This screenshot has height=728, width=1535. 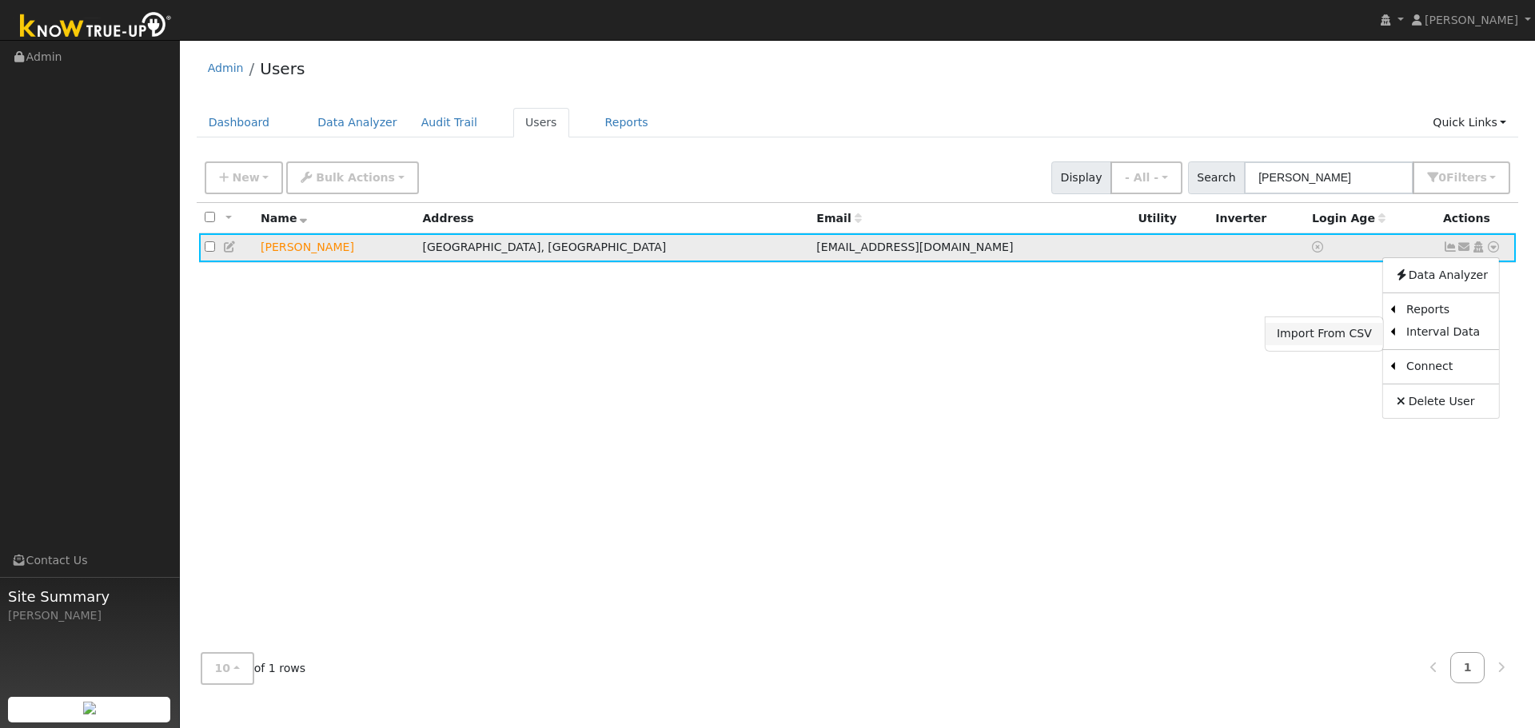 What do you see at coordinates (449, 122) in the screenshot?
I see `a: Audit Trail` at bounding box center [449, 122].